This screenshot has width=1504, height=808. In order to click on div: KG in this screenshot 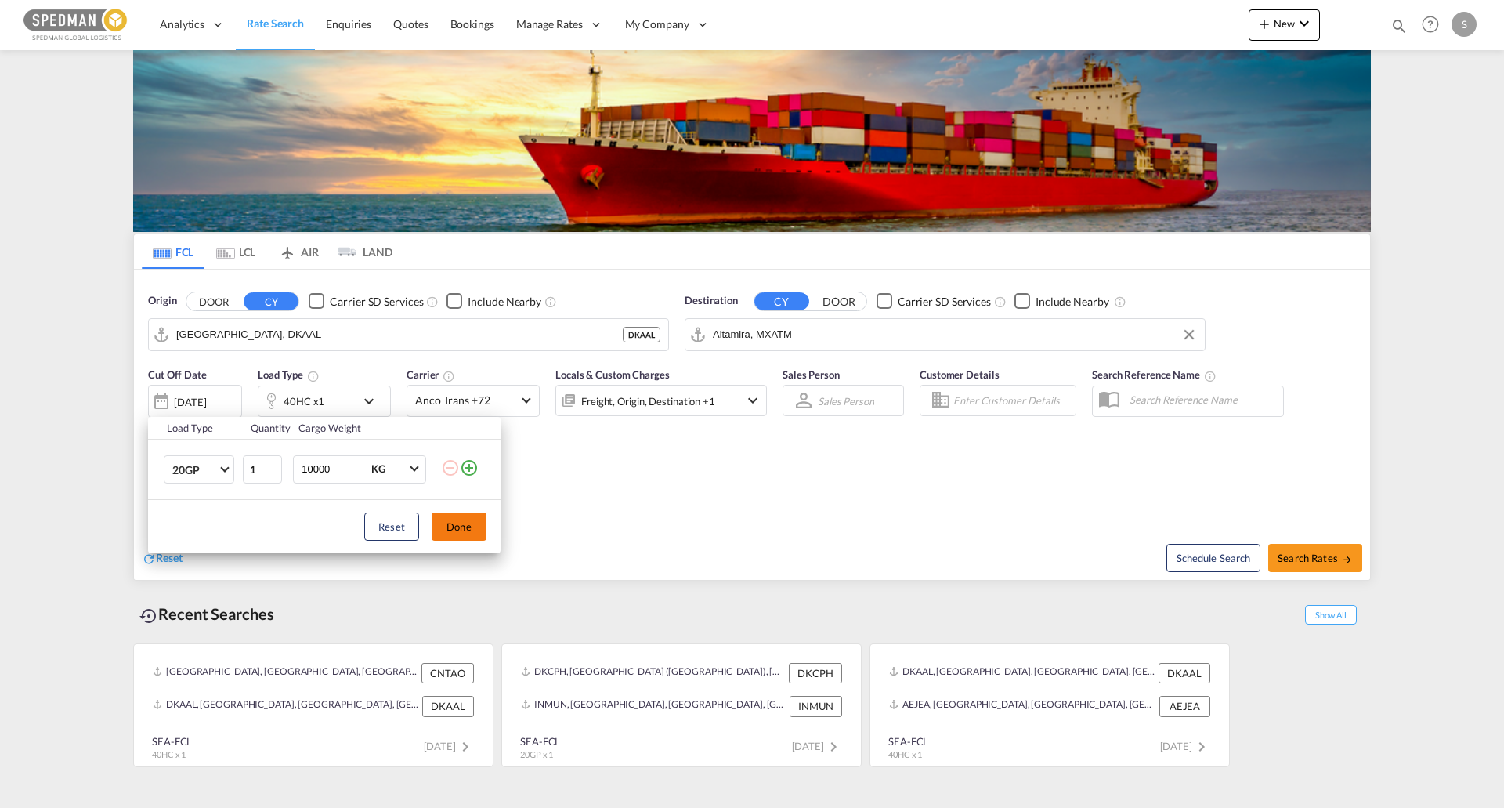, I will do `click(378, 468)`.